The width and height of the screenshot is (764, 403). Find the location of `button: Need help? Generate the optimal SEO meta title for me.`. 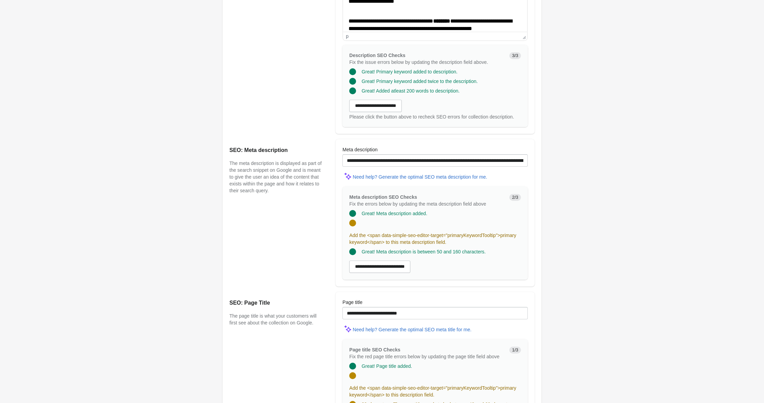

button: Need help? Generate the optimal SEO meta title for me. is located at coordinates (412, 329).